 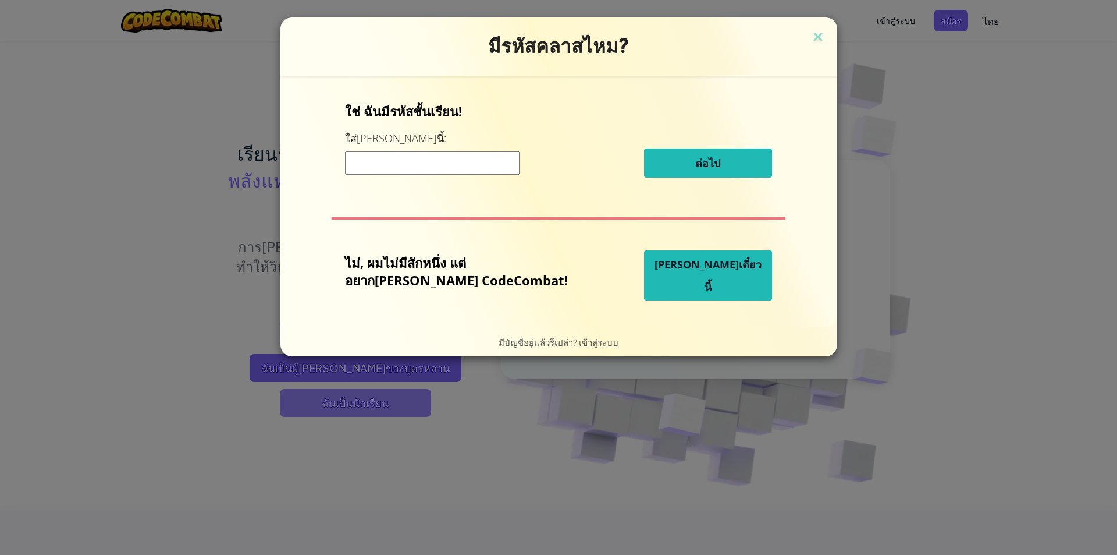 What do you see at coordinates (599, 342) in the screenshot?
I see `span: เข้าสู่ระบบ` at bounding box center [599, 342].